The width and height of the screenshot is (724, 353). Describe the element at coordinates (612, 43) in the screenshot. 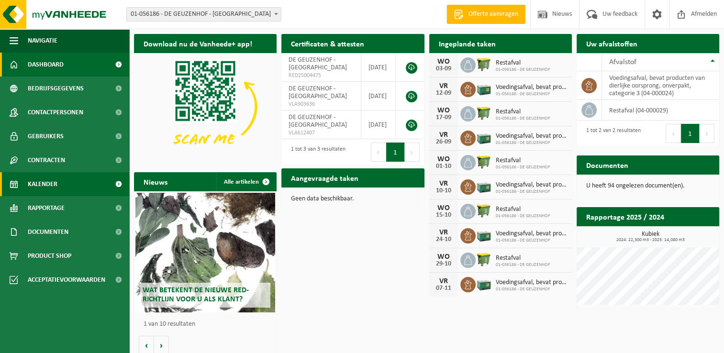

I see `h2: Uw afvalstoffen` at that location.